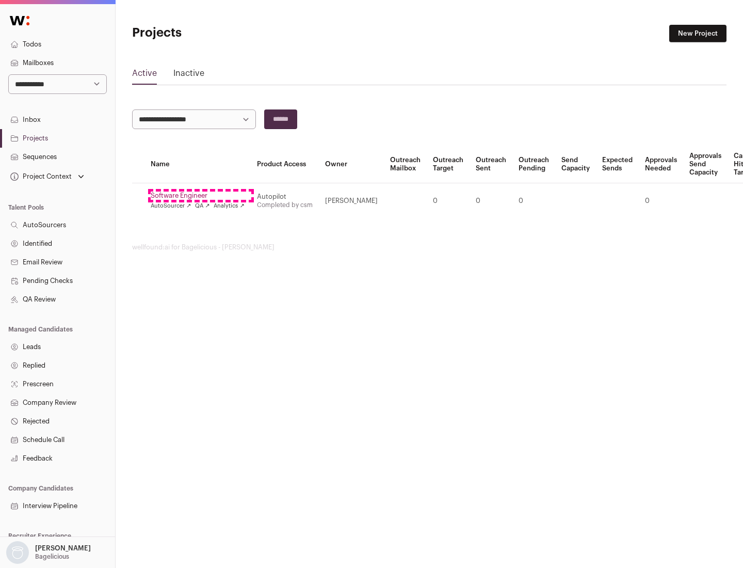 Image resolution: width=743 pixels, height=568 pixels. Describe the element at coordinates (198, 196) in the screenshot. I see `a: Software Engineer` at that location.